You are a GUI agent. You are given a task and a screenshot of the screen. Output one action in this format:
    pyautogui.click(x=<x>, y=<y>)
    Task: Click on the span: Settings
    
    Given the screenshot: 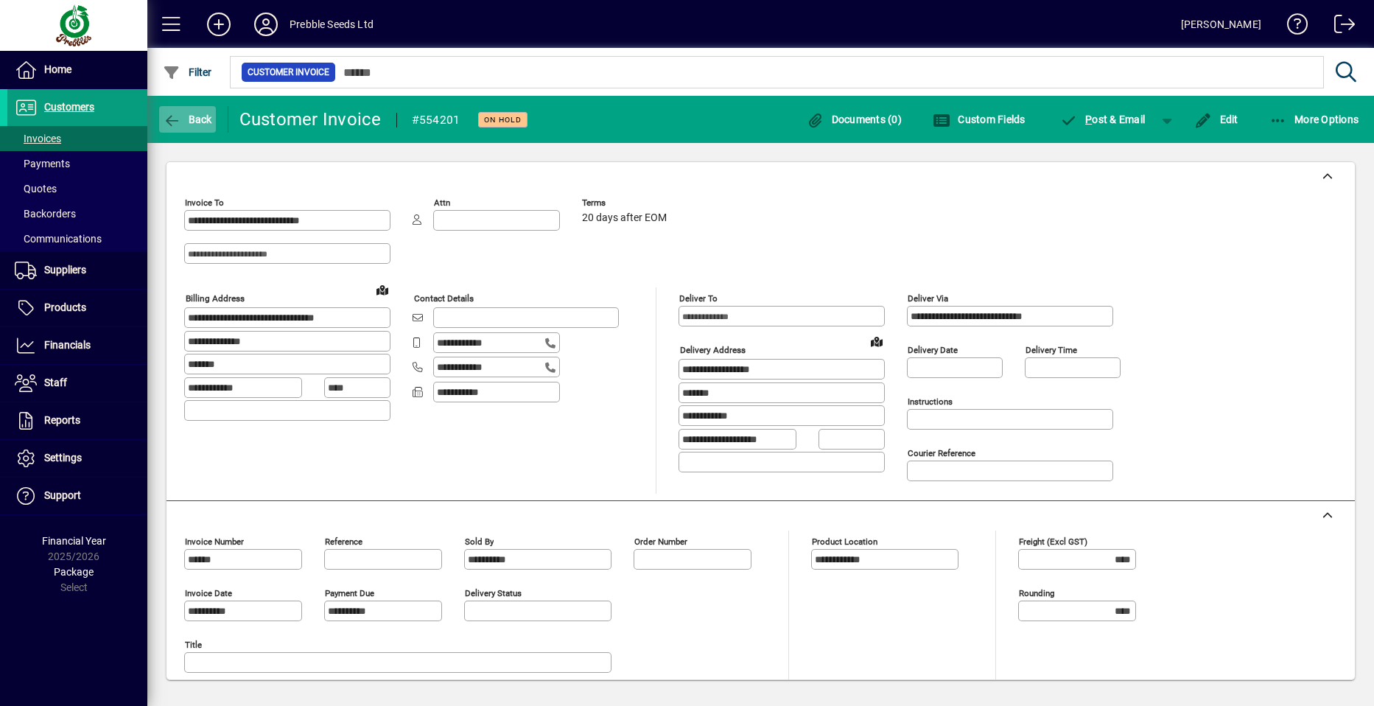 What is the action you would take?
    pyautogui.click(x=63, y=458)
    